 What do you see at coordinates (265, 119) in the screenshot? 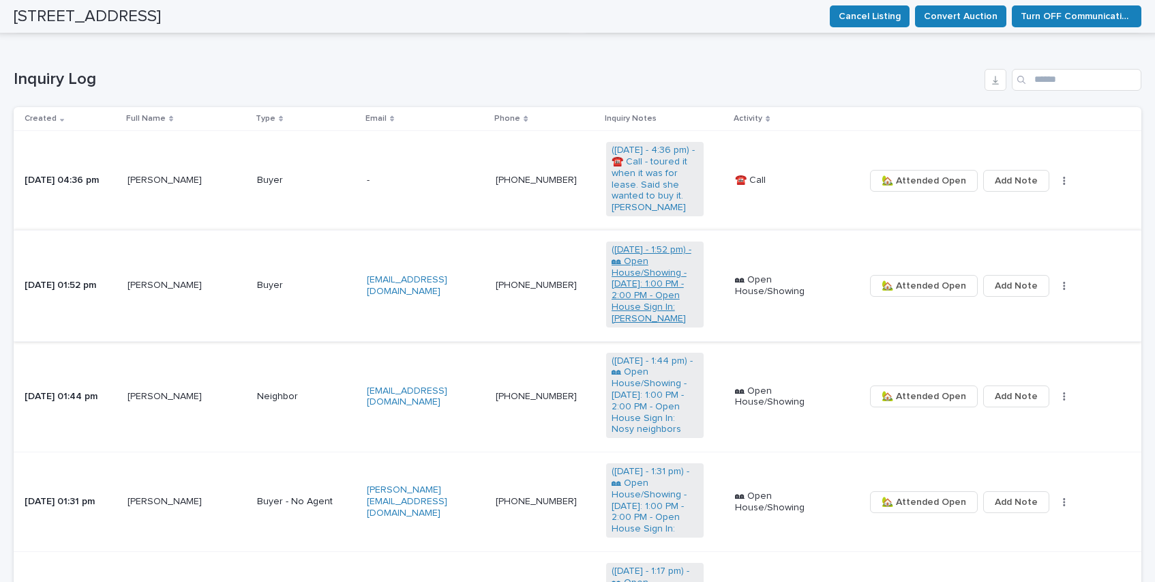
I see `p: Type` at bounding box center [265, 119].